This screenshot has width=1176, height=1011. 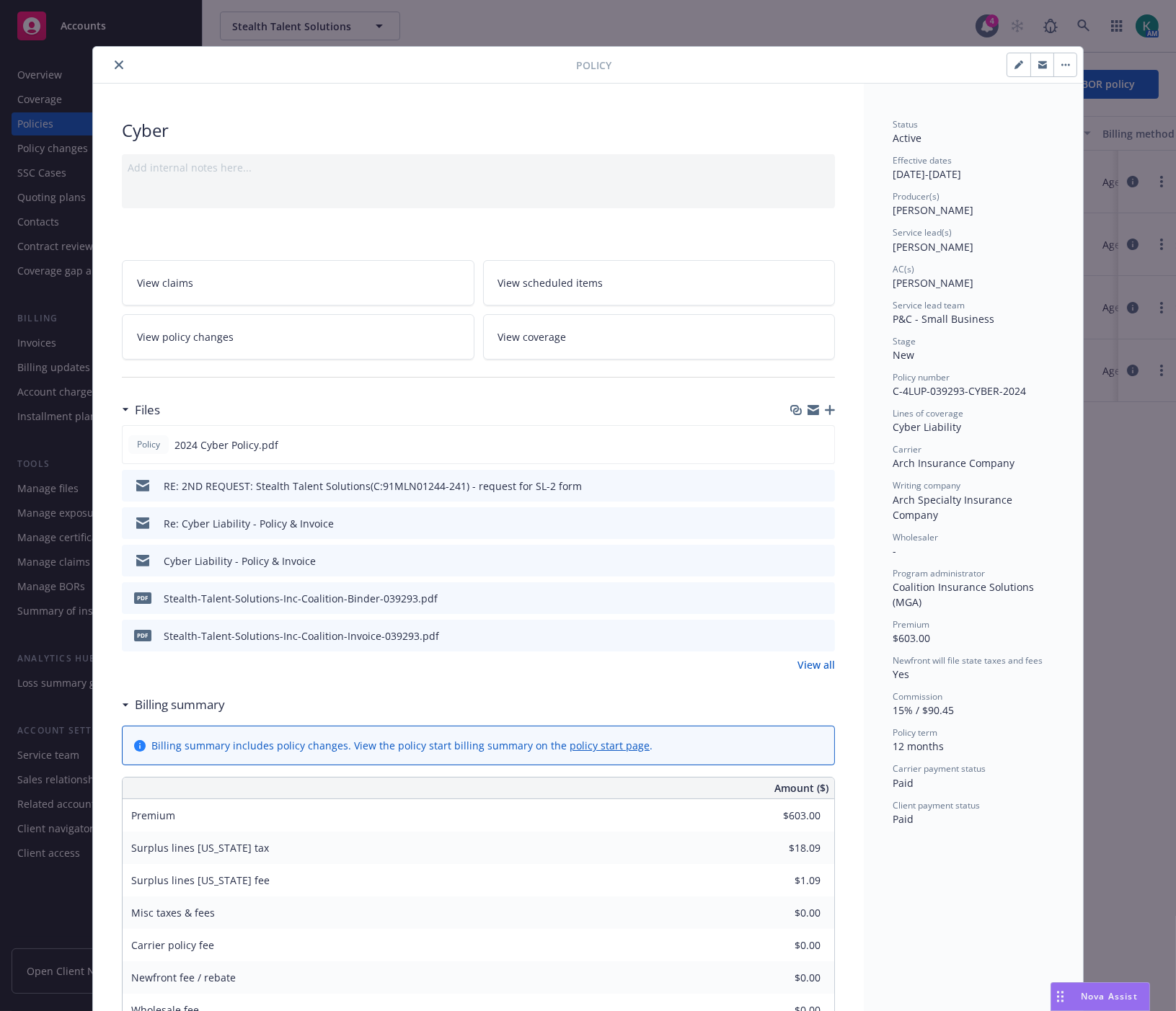 I want to click on span: Carrier policy fee, so click(x=172, y=946).